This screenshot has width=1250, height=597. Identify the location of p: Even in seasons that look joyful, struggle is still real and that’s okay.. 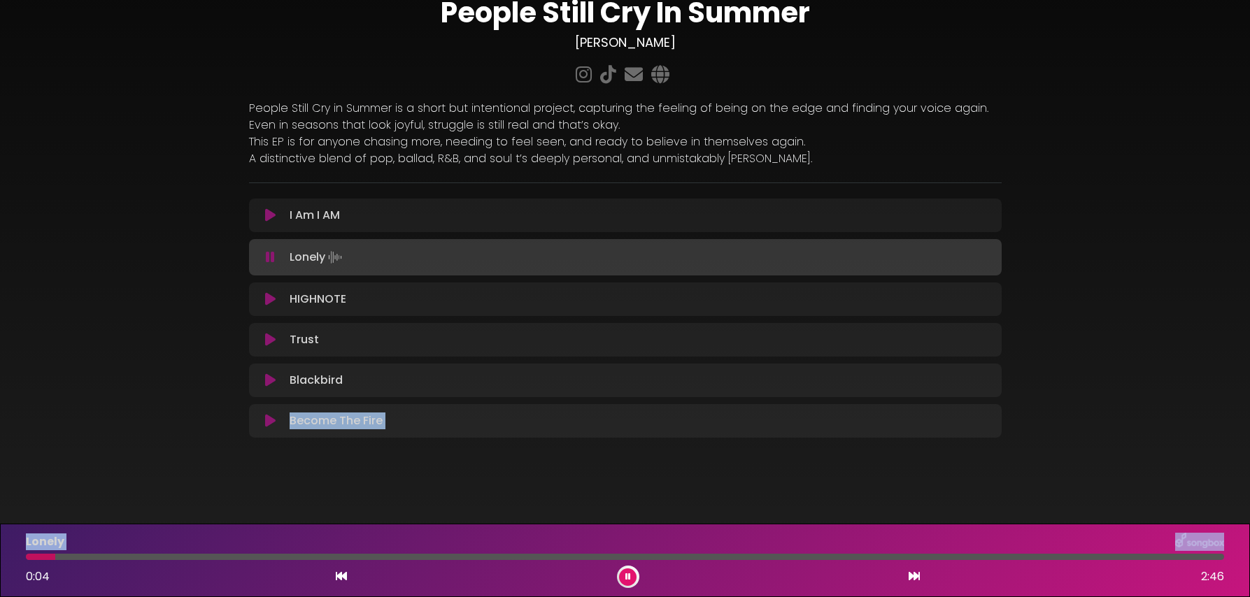
(625, 125).